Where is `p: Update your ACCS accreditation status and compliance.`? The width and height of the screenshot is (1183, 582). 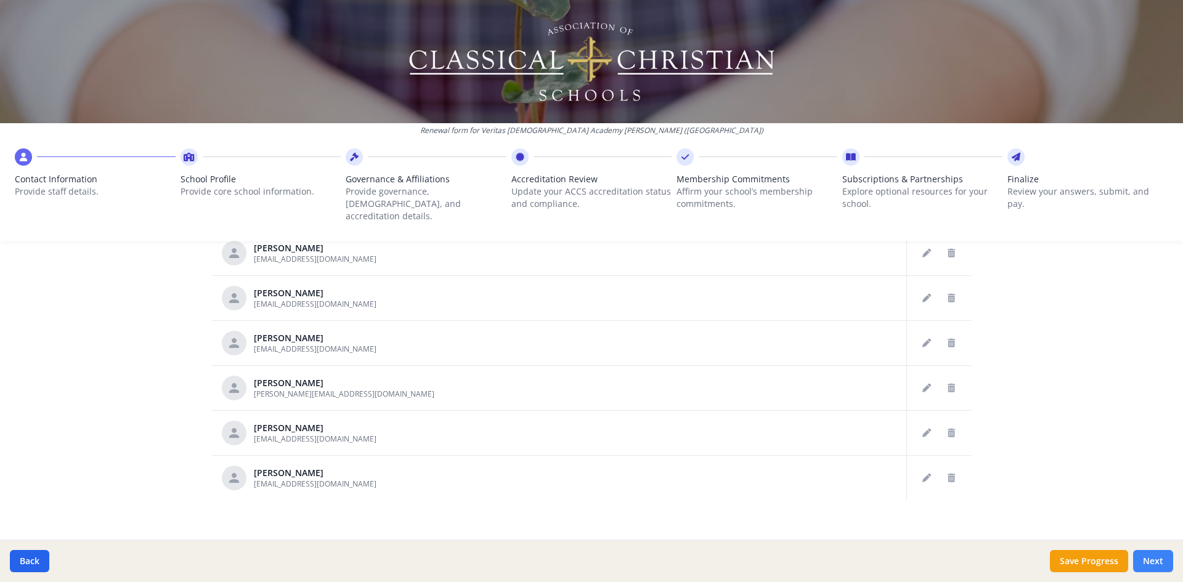
p: Update your ACCS accreditation status and compliance. is located at coordinates (591, 198).